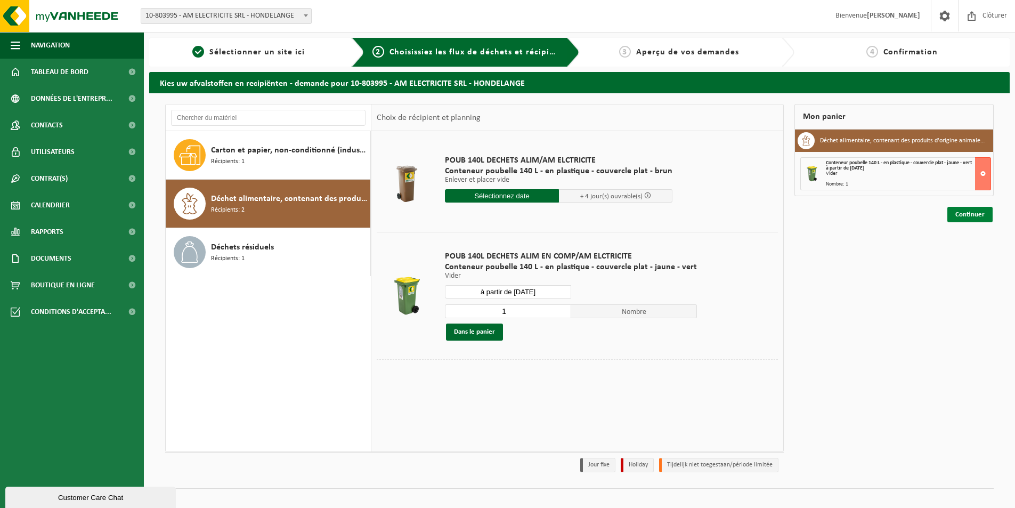  What do you see at coordinates (53, 152) in the screenshot?
I see `span: Utilisateurs` at bounding box center [53, 152].